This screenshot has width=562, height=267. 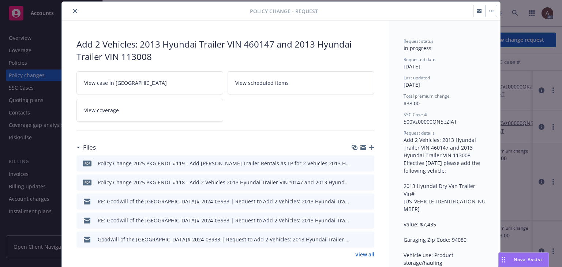 What do you see at coordinates (224, 182) in the screenshot?
I see `div: Policy Change 2025 PKG ENDT #118 - Add 2 Vehicles 2013 Hyundai Trailer VIN#0147 and 2013 Hyundai ...` at bounding box center [224, 182].